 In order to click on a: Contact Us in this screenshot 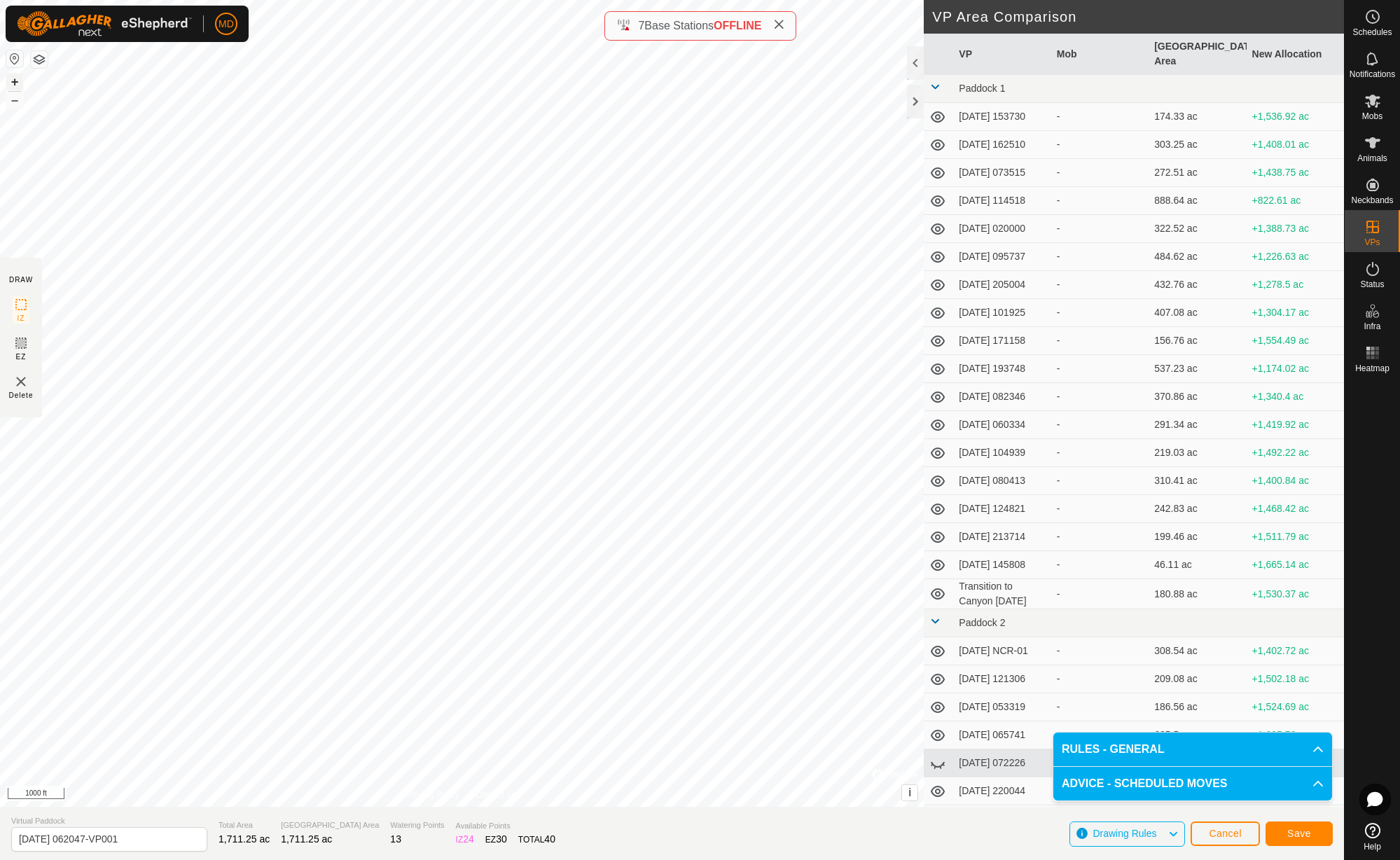, I will do `click(495, 794)`.